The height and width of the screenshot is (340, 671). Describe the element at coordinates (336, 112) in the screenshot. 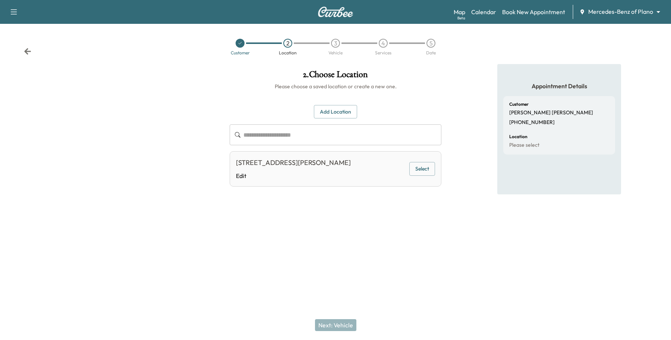

I see `button: Add Location` at that location.